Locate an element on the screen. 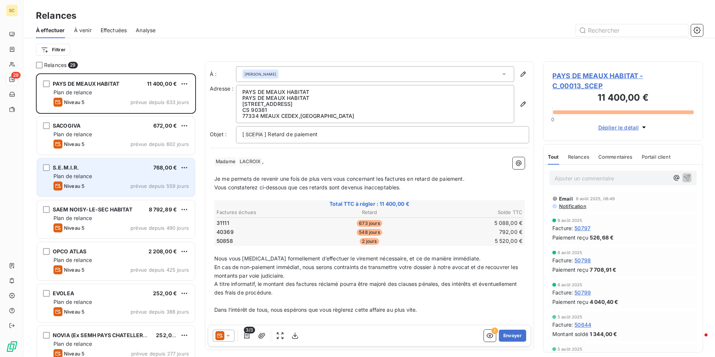  span: 1 344,00 € is located at coordinates (603, 333).